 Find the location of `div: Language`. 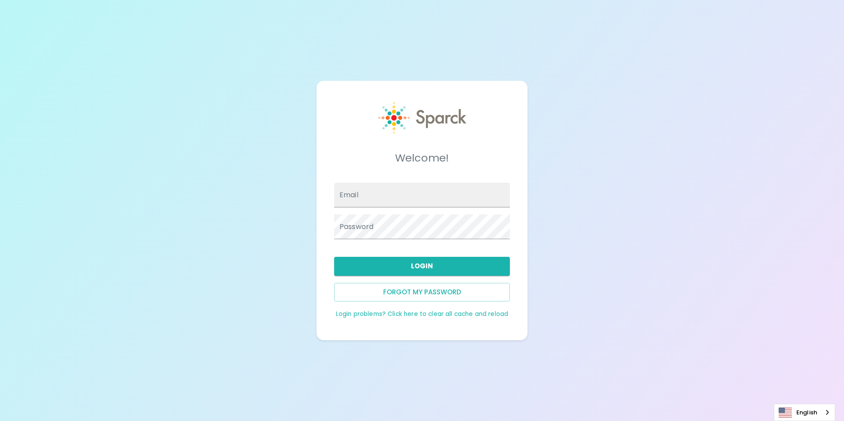

div: Language is located at coordinates (804, 412).